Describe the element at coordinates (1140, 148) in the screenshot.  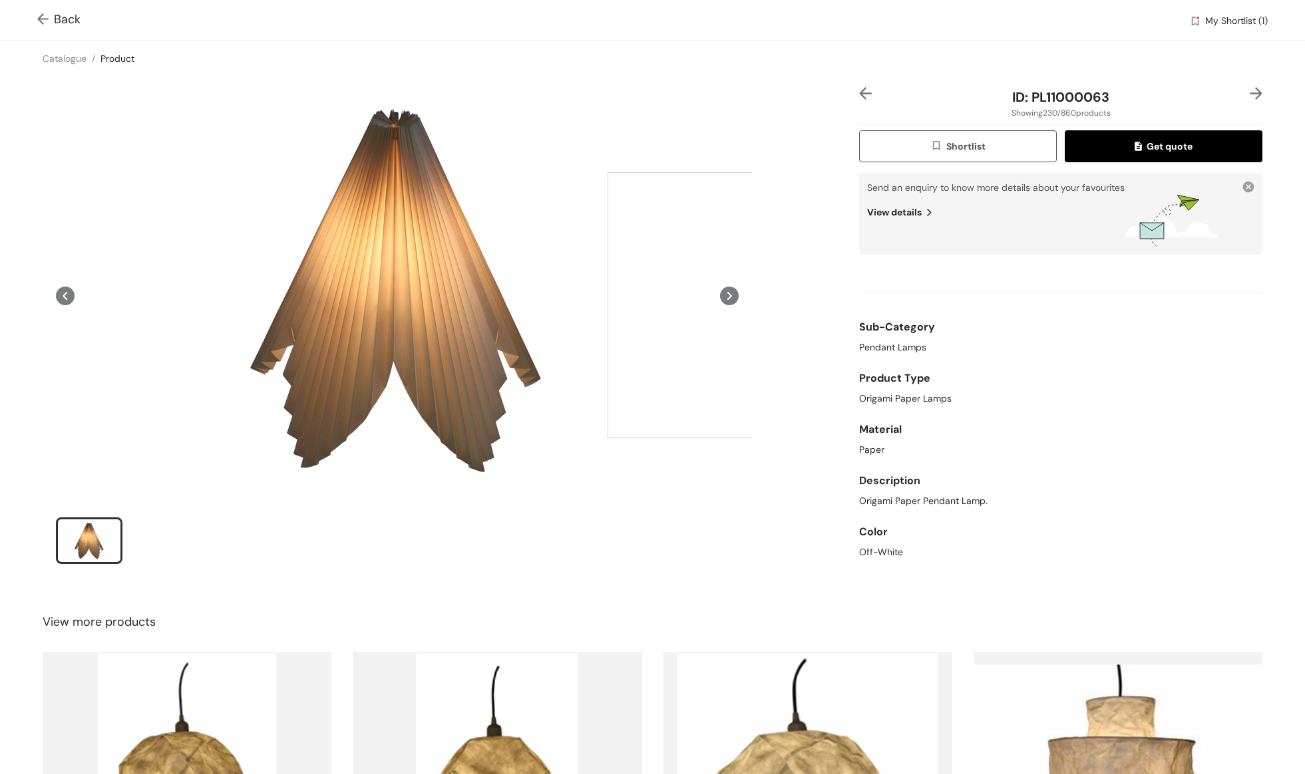
I see `img: quote` at that location.